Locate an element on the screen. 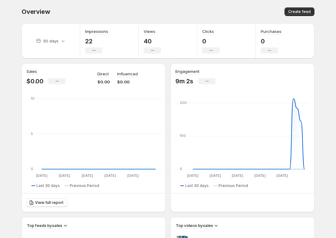 This screenshot has height=238, width=336. h3: Engagement is located at coordinates (187, 71).